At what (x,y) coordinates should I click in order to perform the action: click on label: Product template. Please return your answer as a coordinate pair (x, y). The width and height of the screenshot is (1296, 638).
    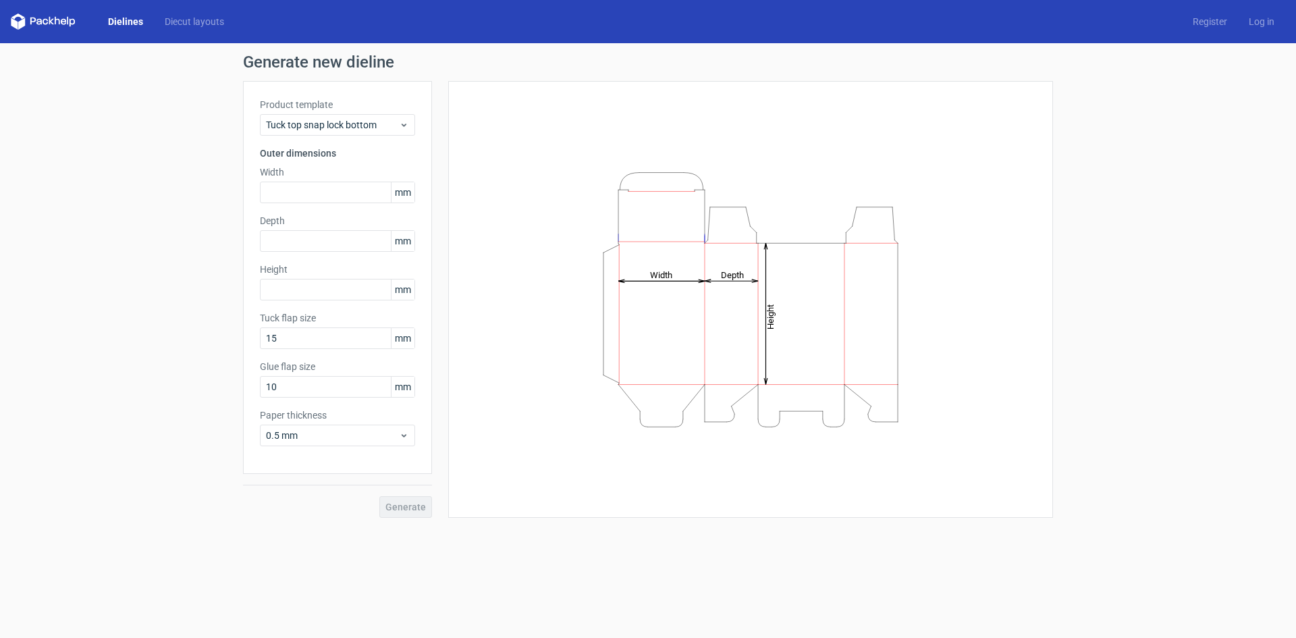
    Looking at the image, I should click on (337, 105).